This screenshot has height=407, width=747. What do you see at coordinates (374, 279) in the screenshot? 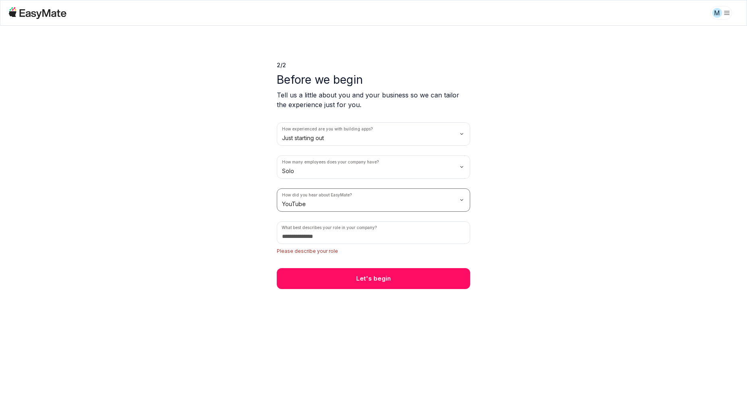
I see `button: Let's begin` at bounding box center [374, 279].